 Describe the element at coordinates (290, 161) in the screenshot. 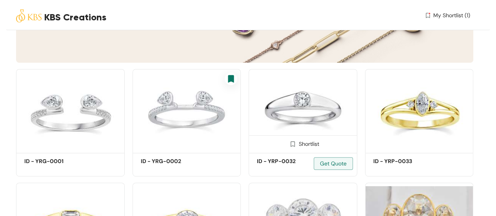

I see `h5: ID - YRP-0032` at that location.